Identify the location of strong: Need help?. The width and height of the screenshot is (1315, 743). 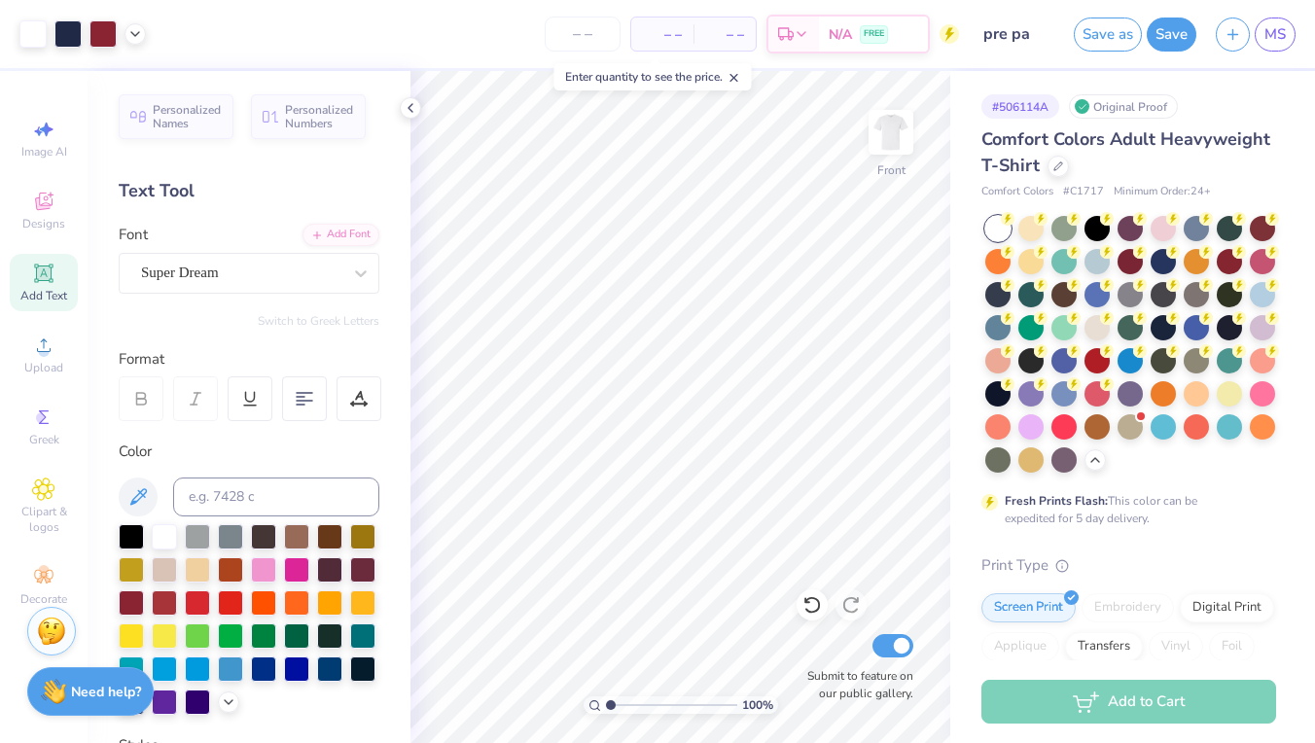
(106, 691).